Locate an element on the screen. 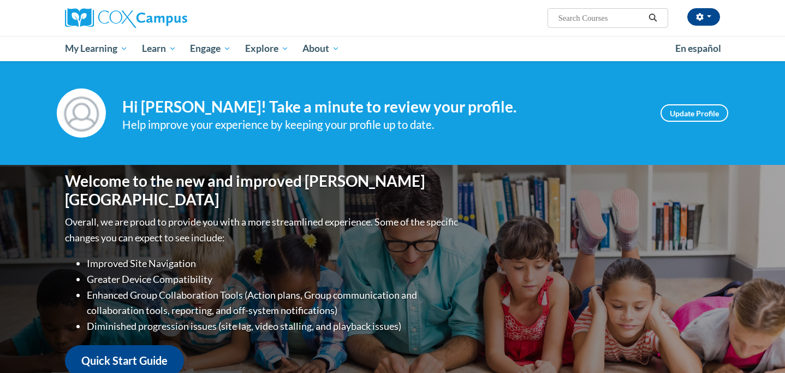 The image size is (785, 373). li: Greater Device Compatibility is located at coordinates (274, 279).